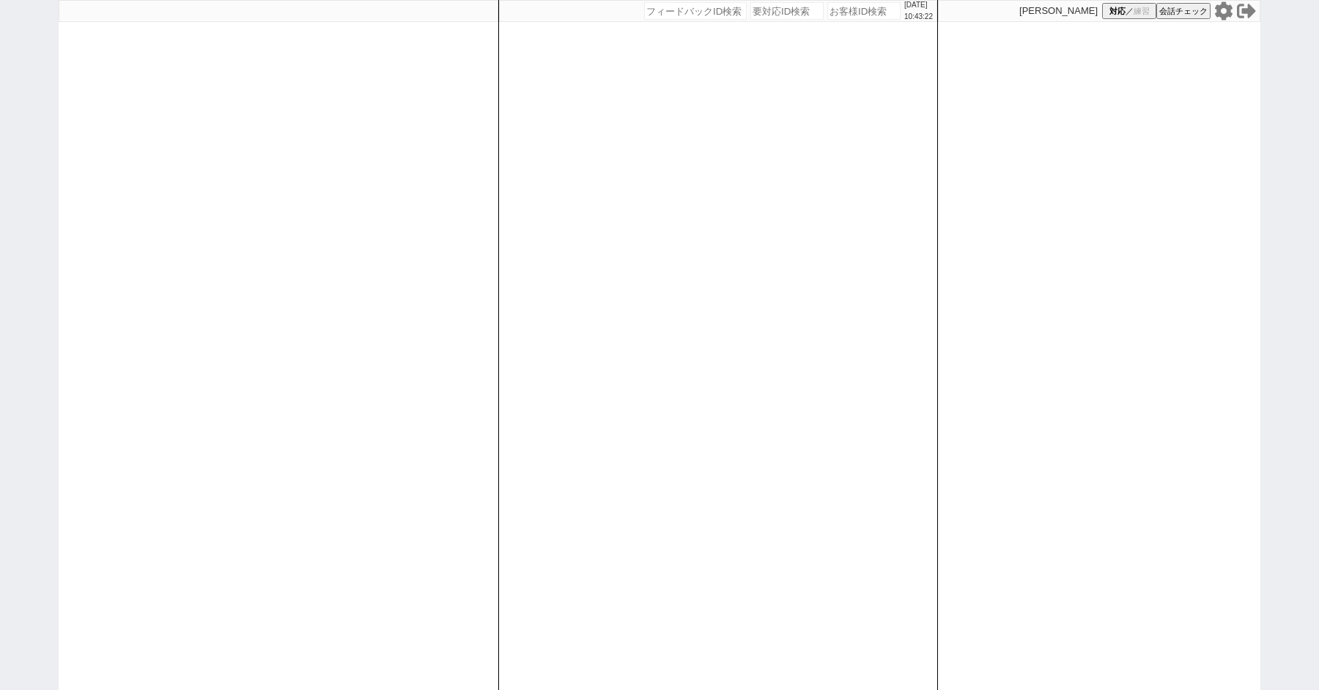  I want to click on span: 会話チェック, so click(1183, 11).